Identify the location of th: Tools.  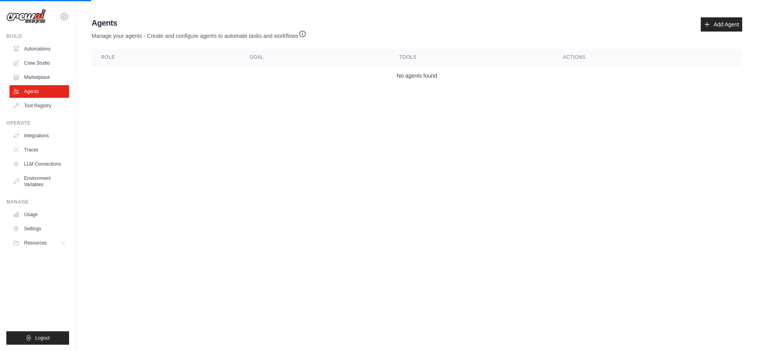
(472, 57).